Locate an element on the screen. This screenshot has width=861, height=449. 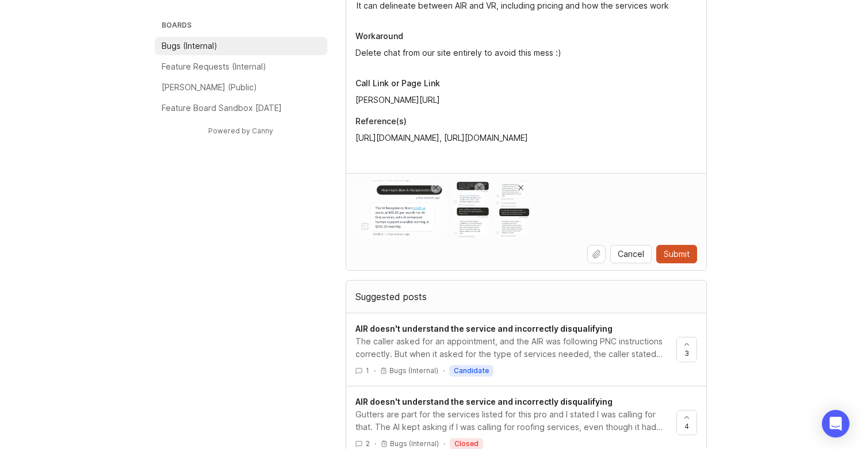
div: The caller asked for an appointment, and the AIR was following PNC instructions correctly. But wh... is located at coordinates (511, 348).